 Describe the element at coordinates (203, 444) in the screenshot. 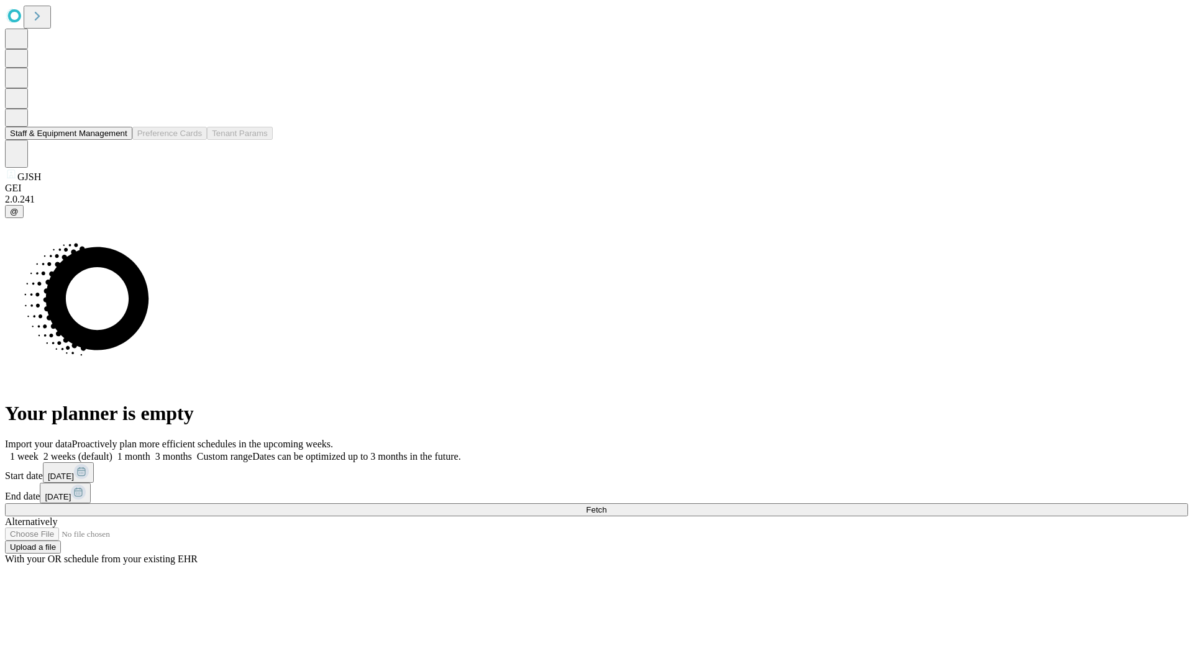

I see `span: Proactively plan more efficient schedules in the upcoming weeks.` at that location.